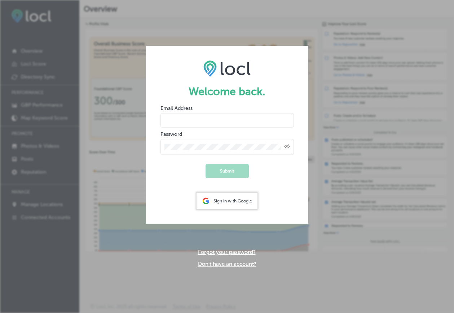 The width and height of the screenshot is (454, 313). What do you see at coordinates (171, 134) in the screenshot?
I see `label: Password` at bounding box center [171, 134].